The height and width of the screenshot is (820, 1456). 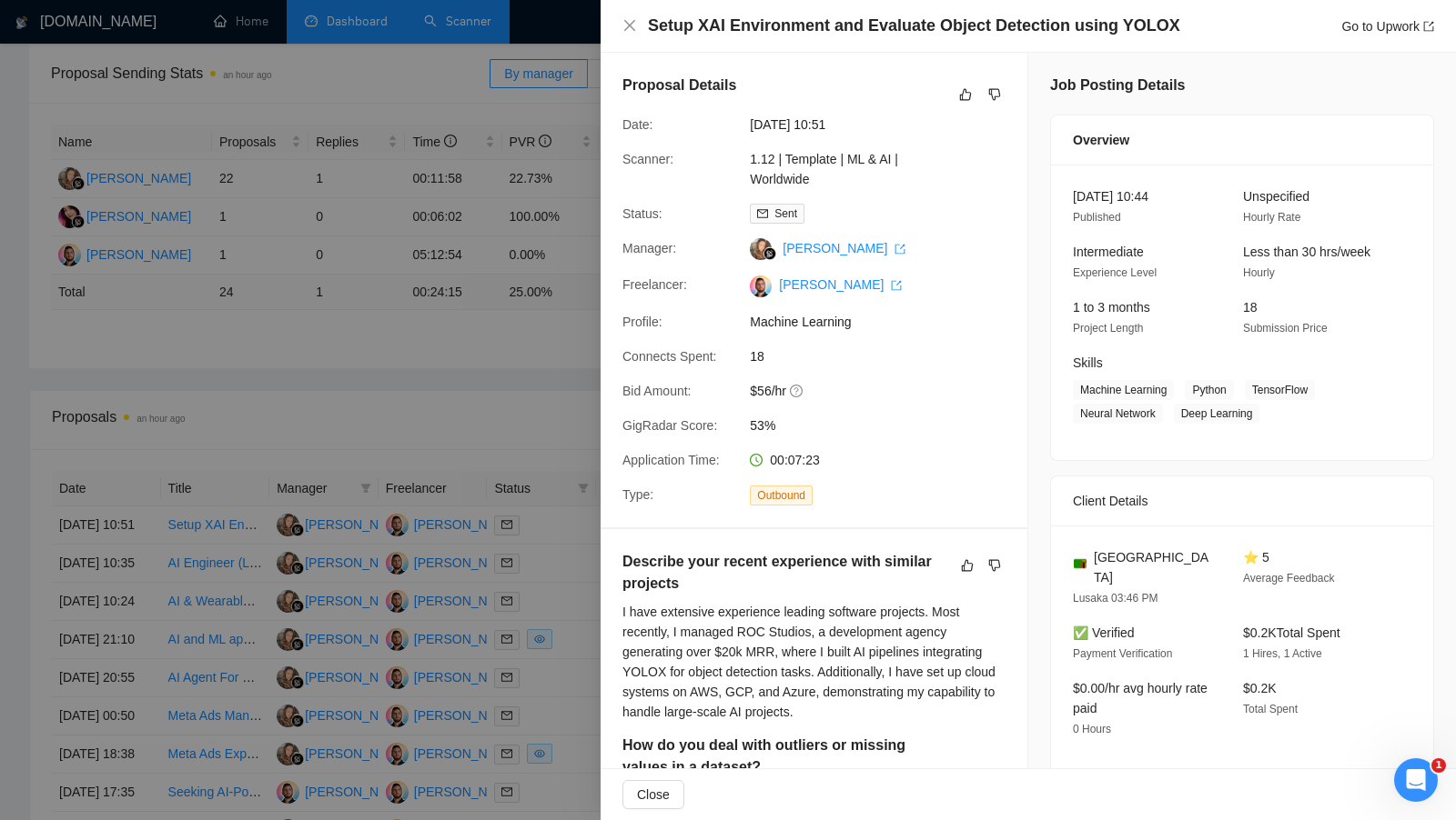 What do you see at coordinates (762, 213) in the screenshot?
I see `span: mail` at bounding box center [762, 213].